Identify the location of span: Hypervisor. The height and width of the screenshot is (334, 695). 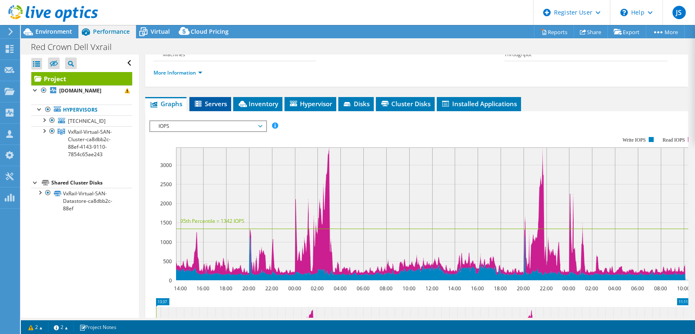
(310, 104).